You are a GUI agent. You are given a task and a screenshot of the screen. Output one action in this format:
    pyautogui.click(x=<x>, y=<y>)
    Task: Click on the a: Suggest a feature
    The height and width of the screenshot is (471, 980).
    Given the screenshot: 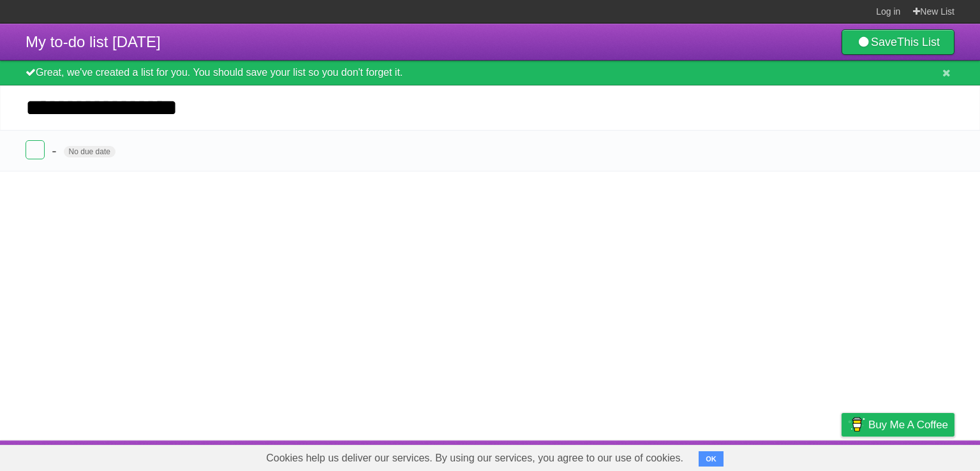 What is the action you would take?
    pyautogui.click(x=914, y=456)
    